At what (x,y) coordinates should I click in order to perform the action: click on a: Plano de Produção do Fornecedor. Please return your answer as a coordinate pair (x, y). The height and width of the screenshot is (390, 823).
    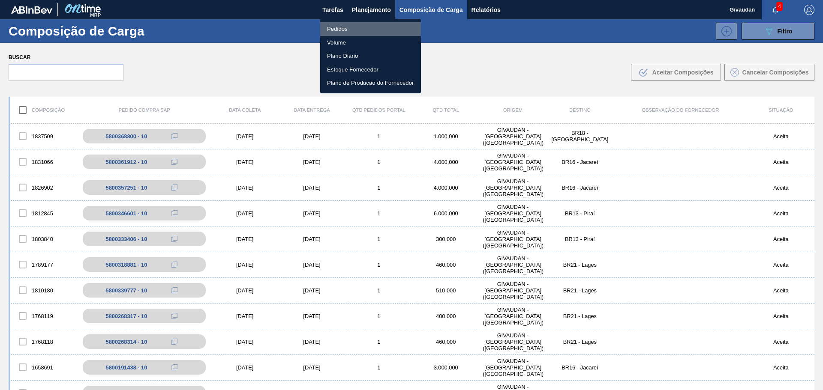
    Looking at the image, I should click on (370, 83).